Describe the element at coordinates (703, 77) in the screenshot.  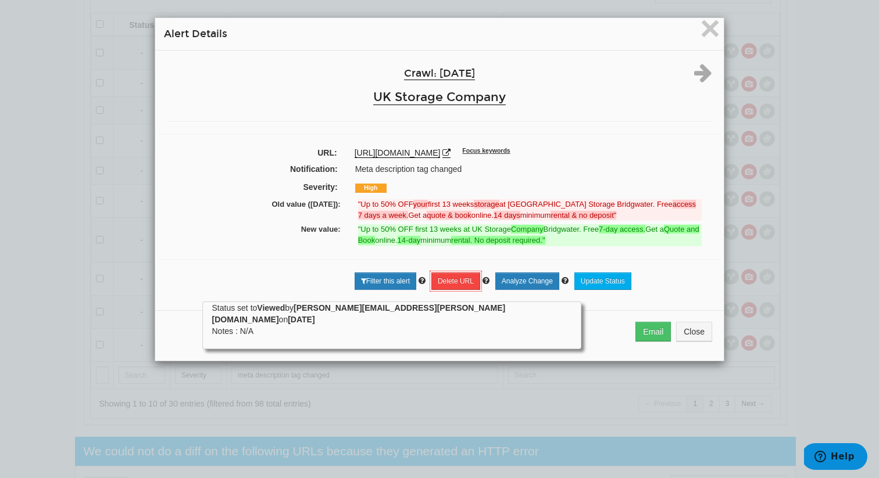
I see `a: Next alert` at that location.